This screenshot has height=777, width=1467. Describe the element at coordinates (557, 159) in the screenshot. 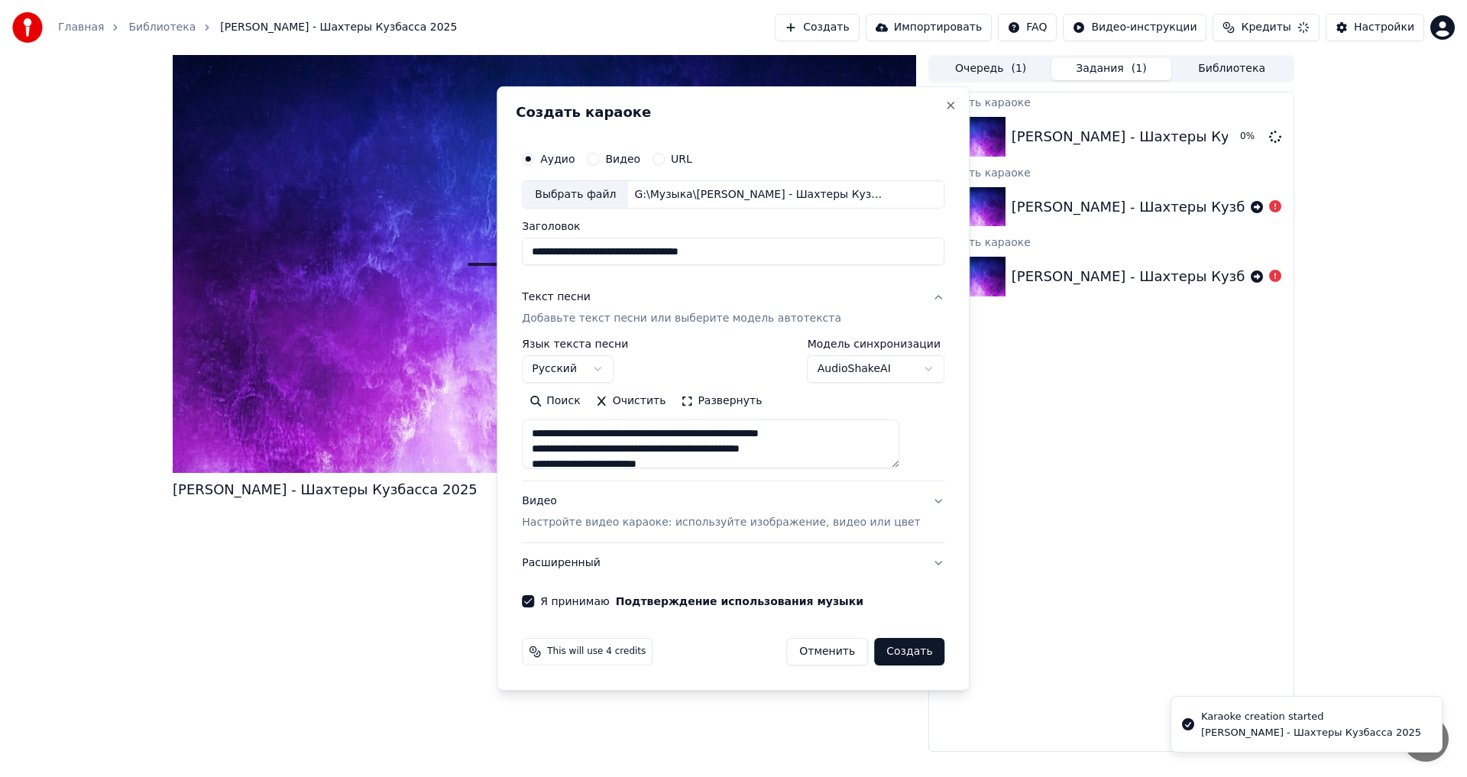

I see `label: Аудио` at that location.